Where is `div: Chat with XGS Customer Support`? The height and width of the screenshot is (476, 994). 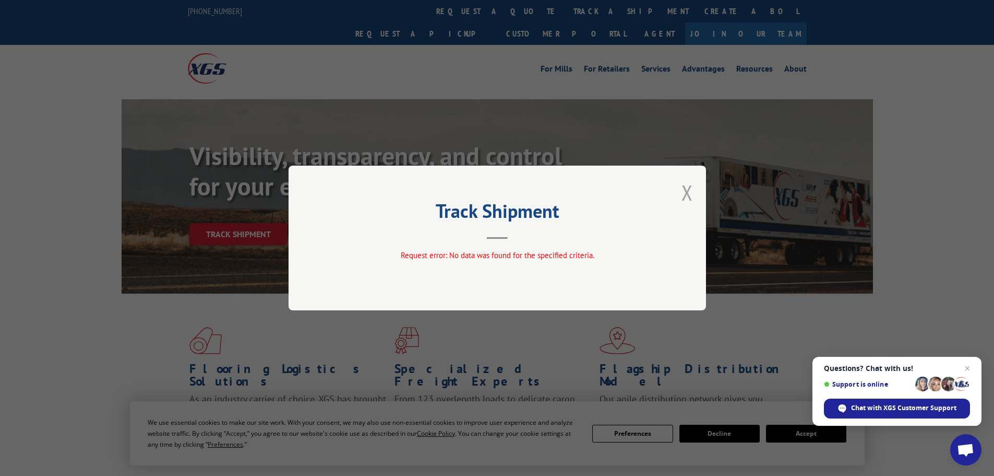 div: Chat with XGS Customer Support is located at coordinates (897, 408).